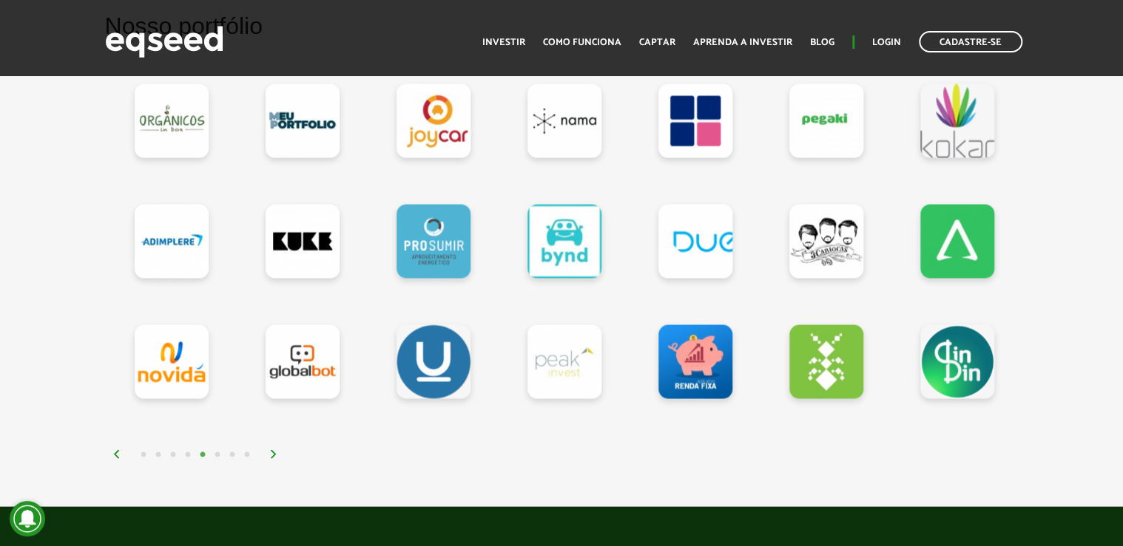 The height and width of the screenshot is (546, 1123). What do you see at coordinates (247, 455) in the screenshot?
I see `button: 8 of 4` at bounding box center [247, 455].